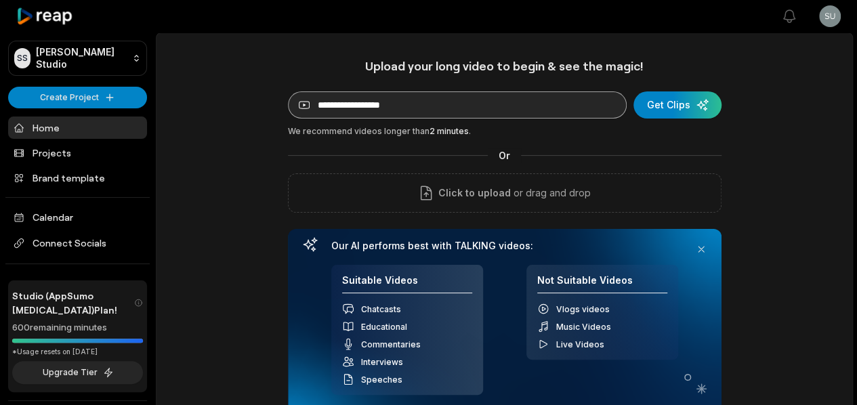  What do you see at coordinates (381, 379) in the screenshot?
I see `span: Speeches` at bounding box center [381, 379].